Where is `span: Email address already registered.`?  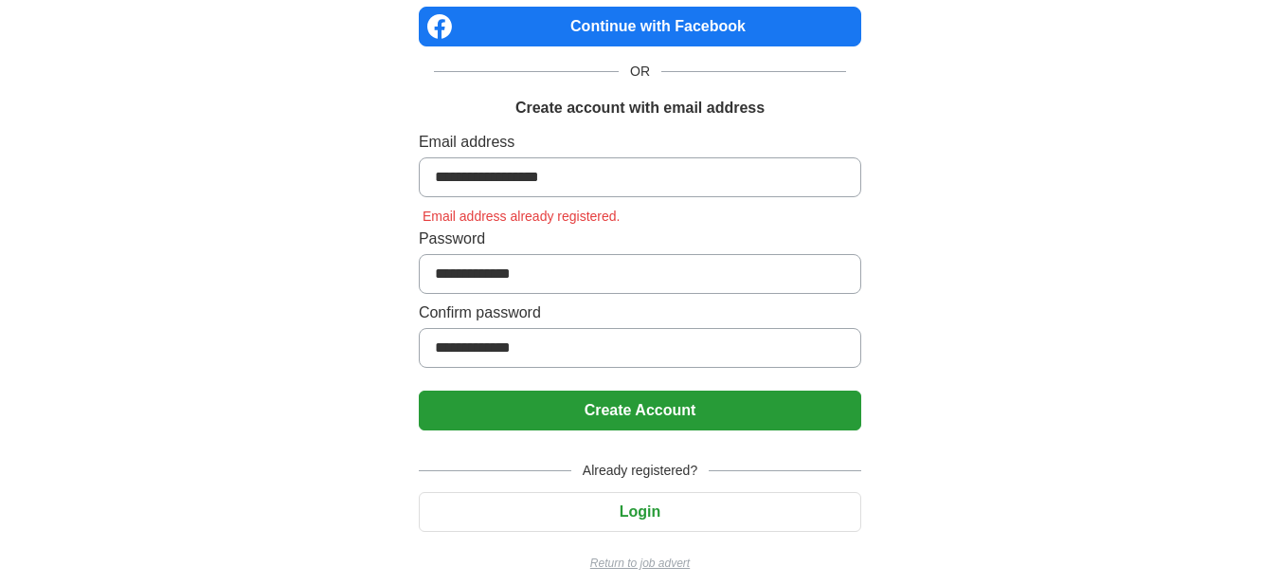
span: Email address already registered. is located at coordinates (521, 216).